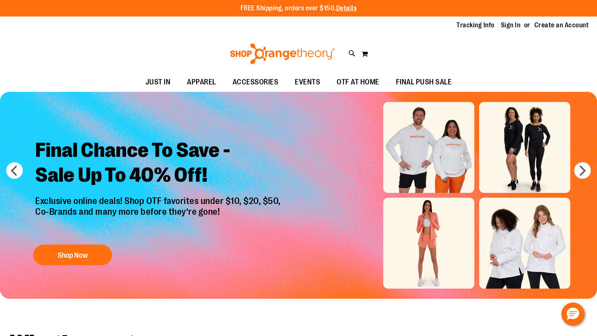  Describe the element at coordinates (307, 82) in the screenshot. I see `a: EVENTS` at that location.